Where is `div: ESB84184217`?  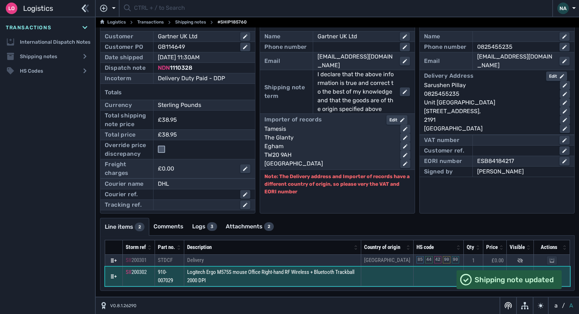
div: ESB84184217 is located at coordinates (515, 161).